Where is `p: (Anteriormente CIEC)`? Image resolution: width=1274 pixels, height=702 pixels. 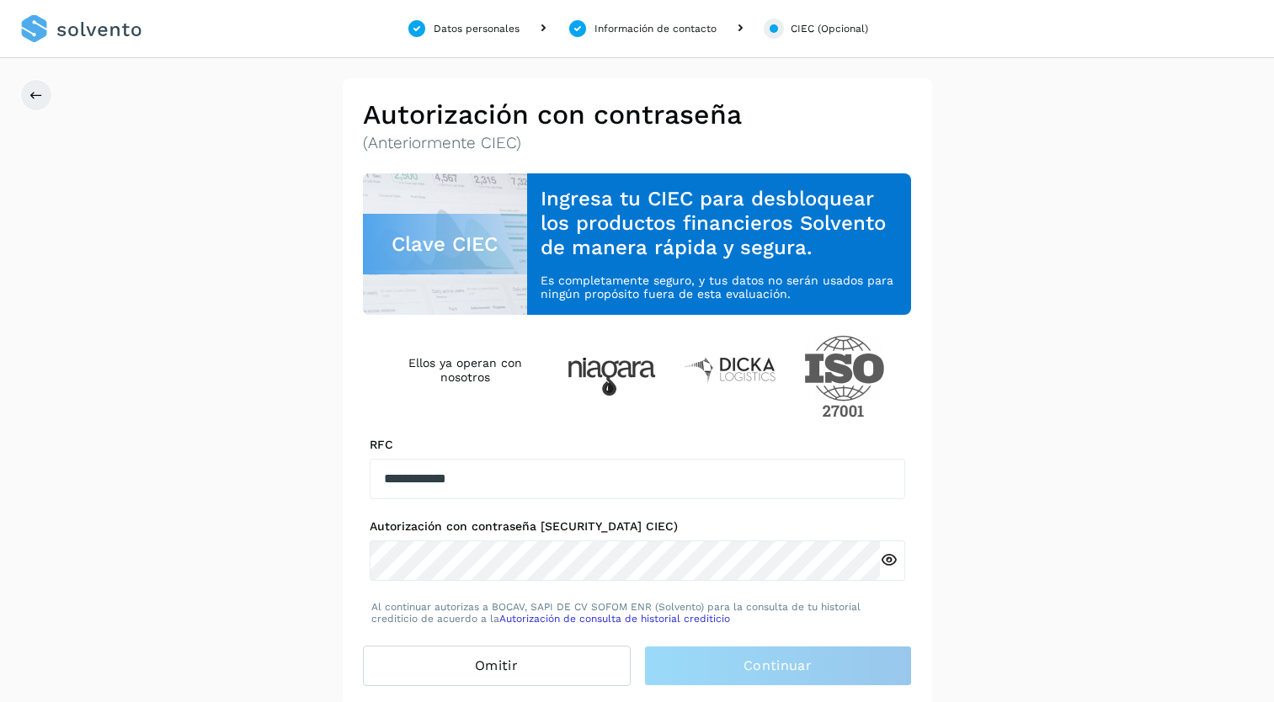
p: (Anteriormente CIEC) is located at coordinates (637, 143).